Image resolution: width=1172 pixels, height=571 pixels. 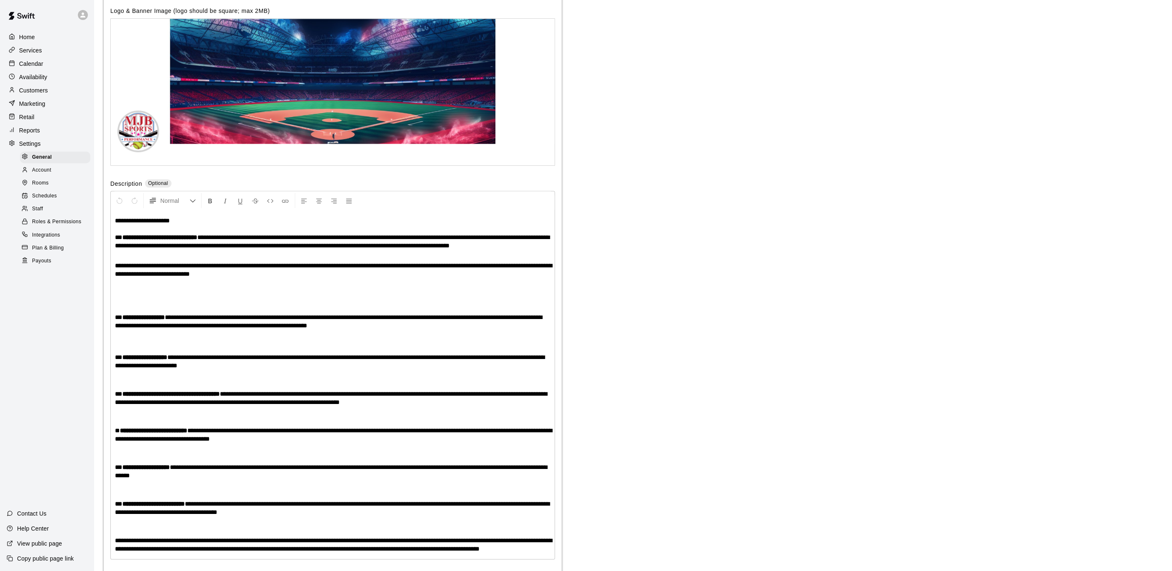 I want to click on a: Customers, so click(x=47, y=90).